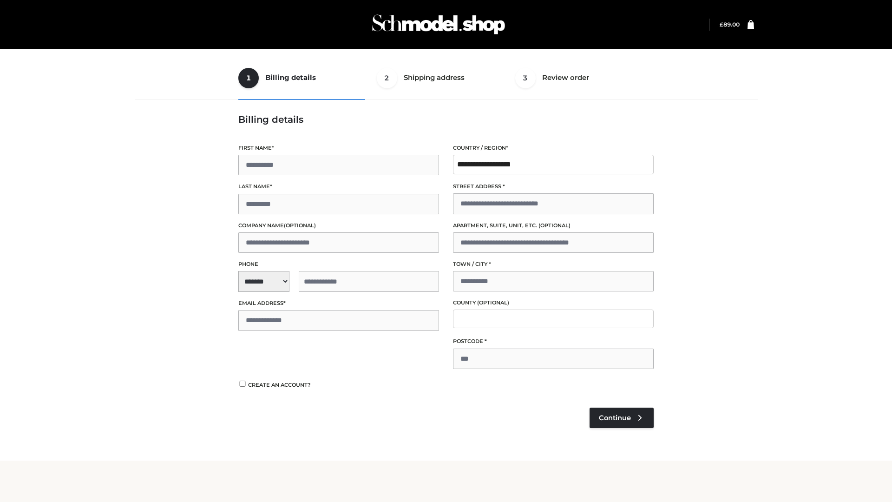 The width and height of the screenshot is (892, 502). Describe the element at coordinates (339, 186) in the screenshot. I see `label: Last name` at that location.